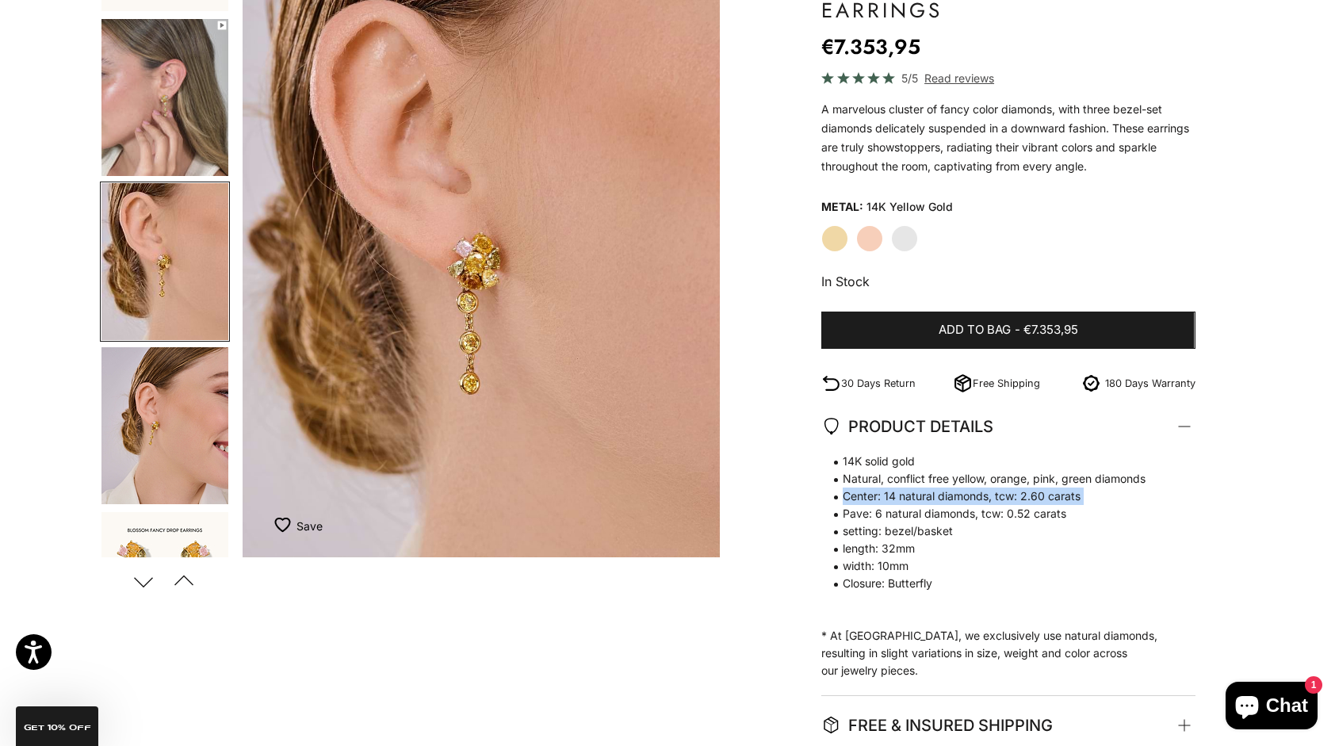  I want to click on span: length: 32mm, so click(1000, 549).